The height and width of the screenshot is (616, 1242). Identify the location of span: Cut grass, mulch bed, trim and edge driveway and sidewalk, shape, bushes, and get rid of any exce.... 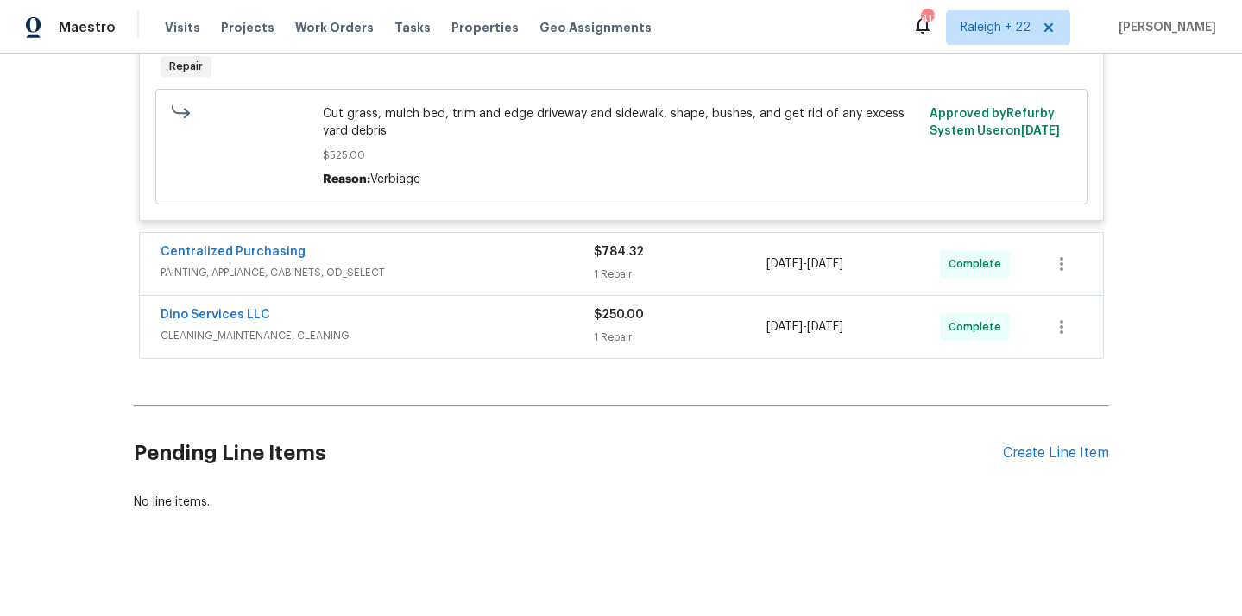
(620, 123).